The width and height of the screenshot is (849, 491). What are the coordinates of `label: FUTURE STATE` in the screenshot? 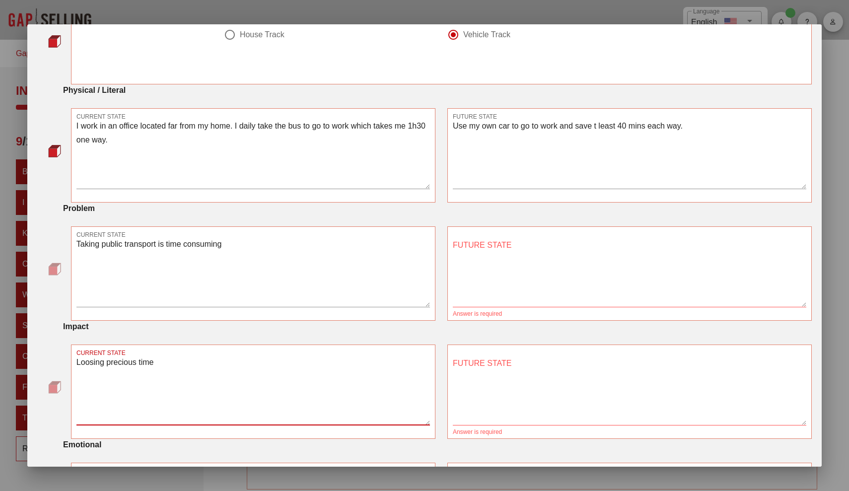 It's located at (475, 117).